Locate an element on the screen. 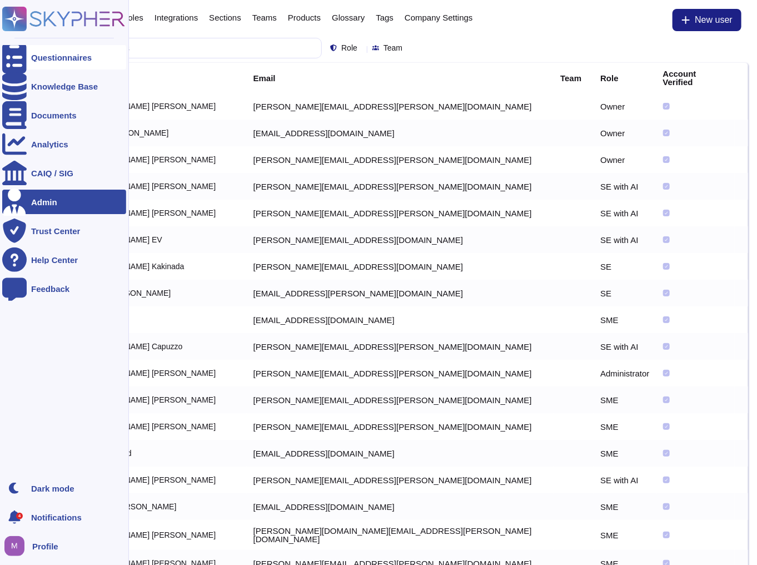 The image size is (757, 565). button: New user is located at coordinates (707, 20).